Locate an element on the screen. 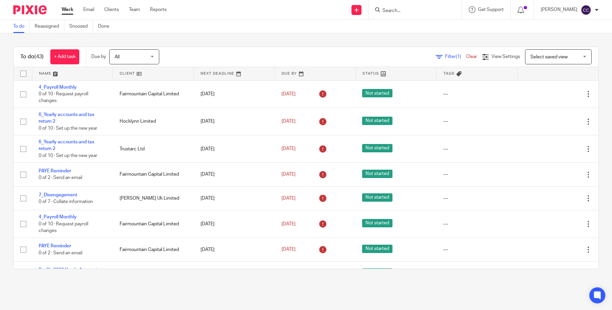  span: Filter is located at coordinates (455, 57).